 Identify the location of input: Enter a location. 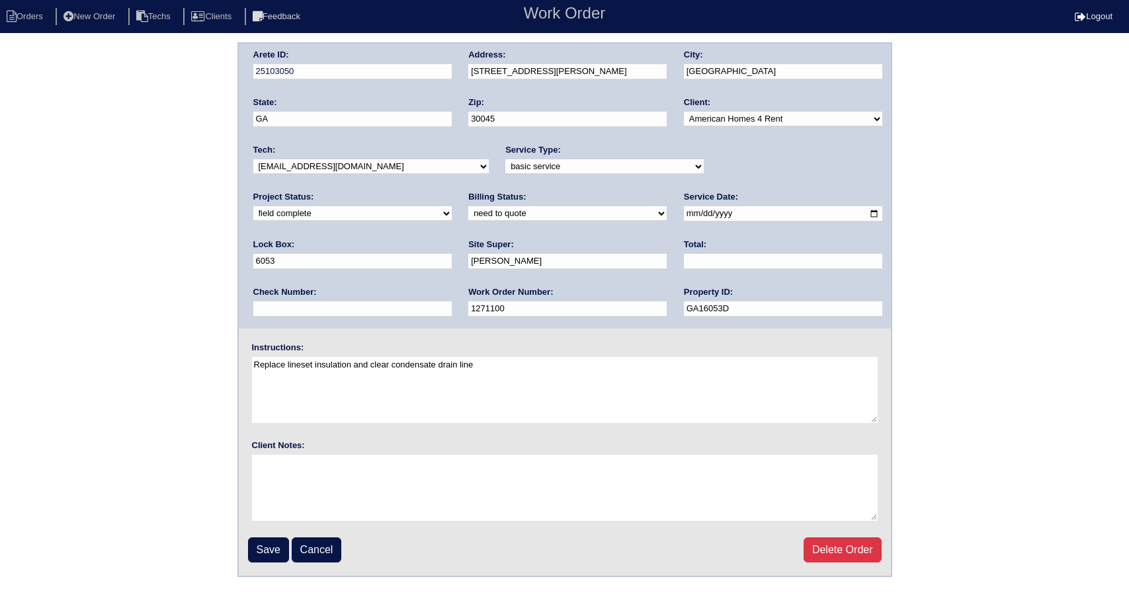
(568, 71).